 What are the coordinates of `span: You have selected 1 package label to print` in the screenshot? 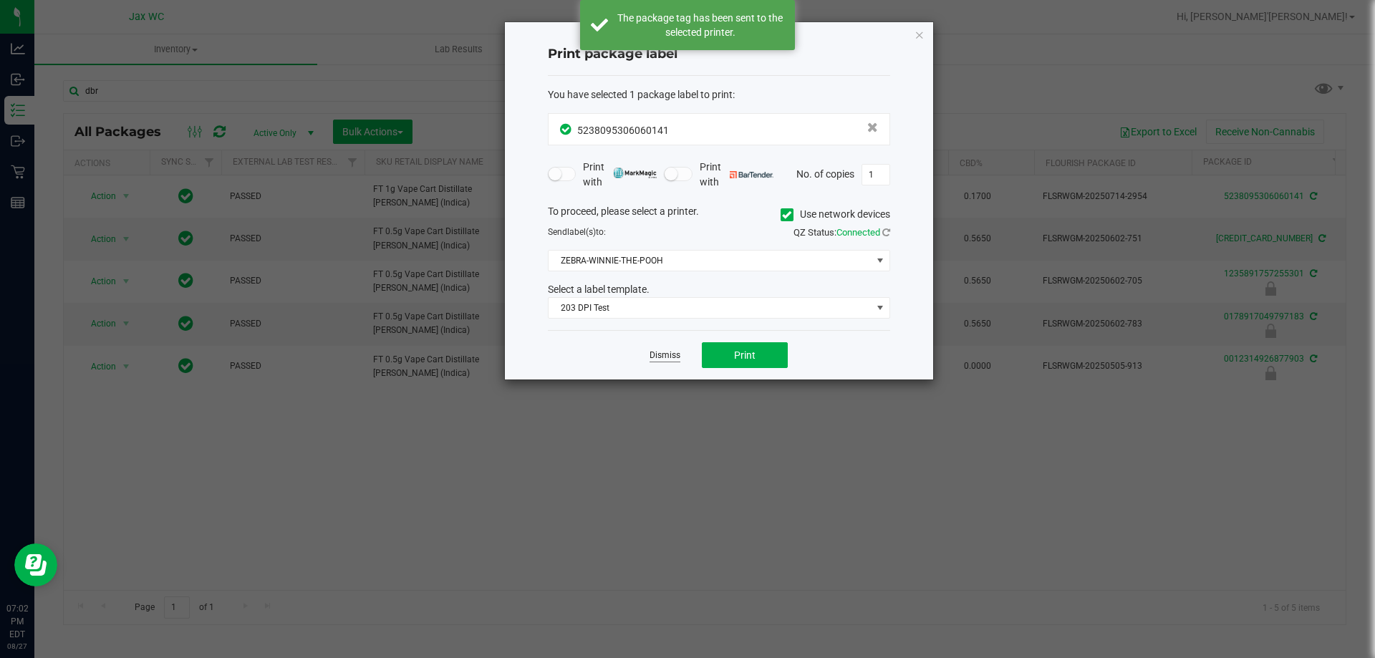 It's located at (640, 95).